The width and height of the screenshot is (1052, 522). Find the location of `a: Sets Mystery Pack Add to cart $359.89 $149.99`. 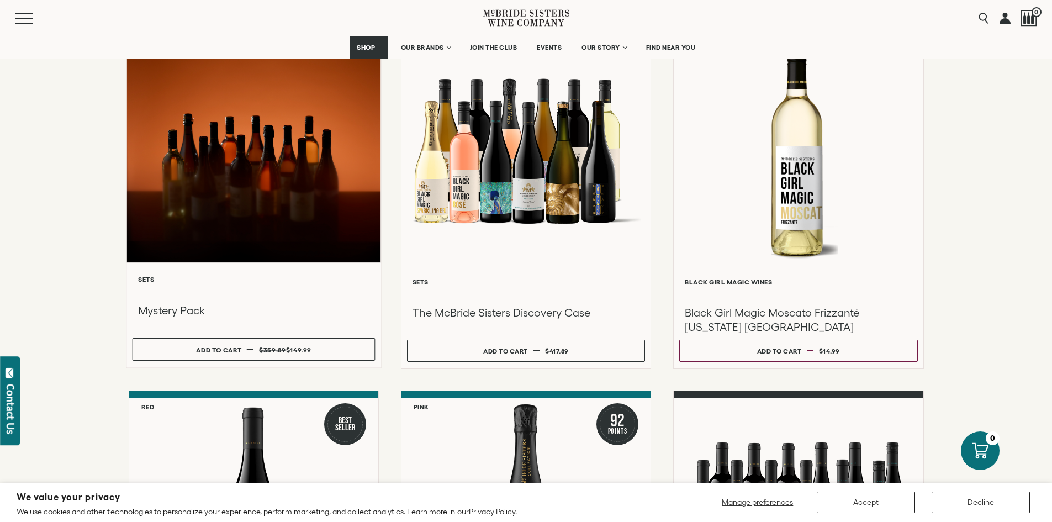

a: Sets Mystery Pack Add to cart $359.89 $149.99 is located at coordinates (253, 194).